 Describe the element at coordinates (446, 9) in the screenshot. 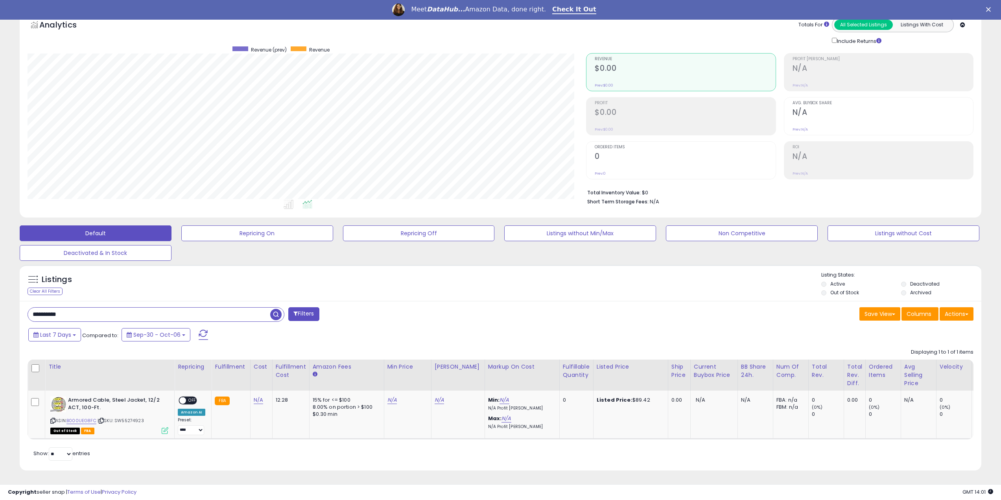

I see `i: DataHub...` at that location.